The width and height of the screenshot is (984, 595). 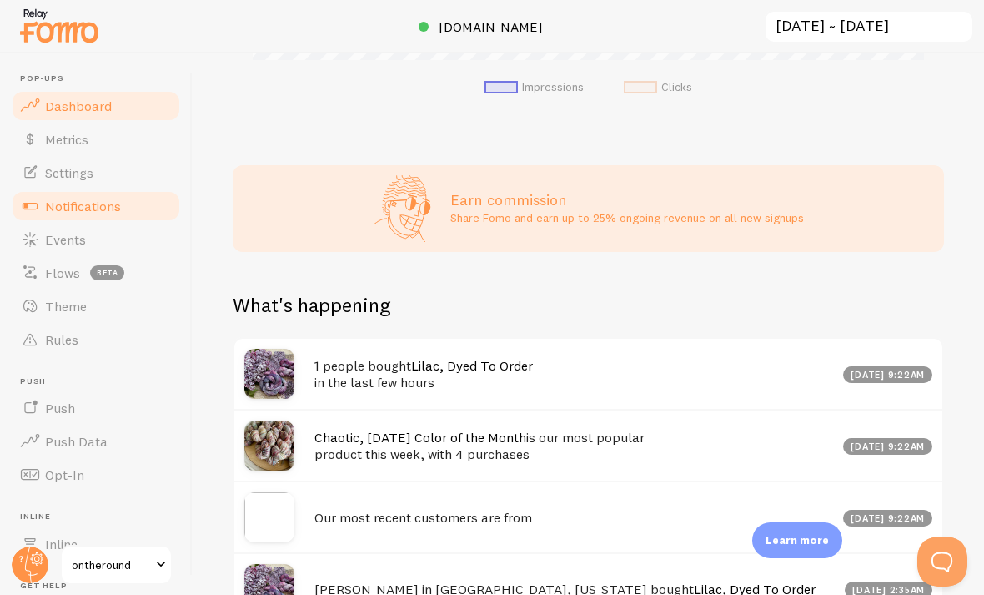 I want to click on a: Metrics, so click(x=96, y=139).